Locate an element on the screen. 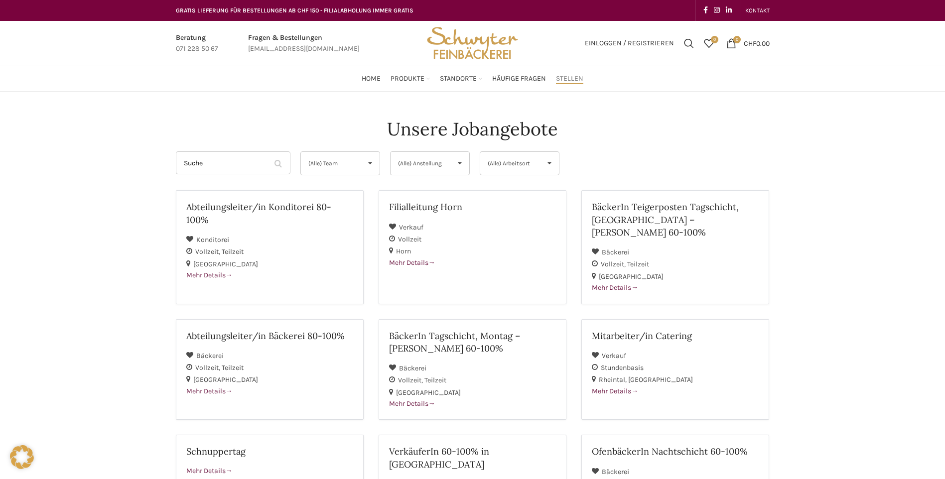 The image size is (945, 479). a: Home is located at coordinates (371, 79).